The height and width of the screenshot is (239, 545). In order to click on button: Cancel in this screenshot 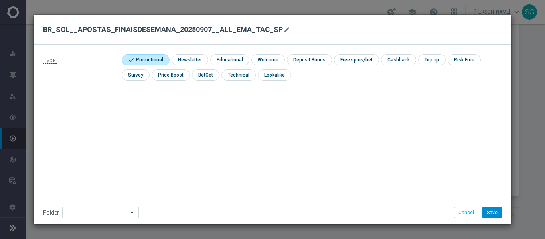, I will do `click(466, 213)`.